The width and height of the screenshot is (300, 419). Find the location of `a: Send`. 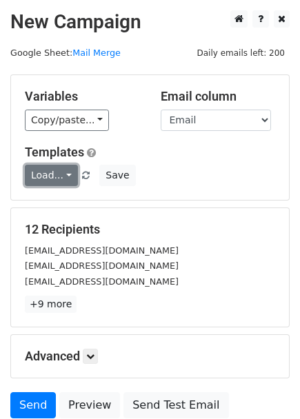

a: Send is located at coordinates (33, 406).